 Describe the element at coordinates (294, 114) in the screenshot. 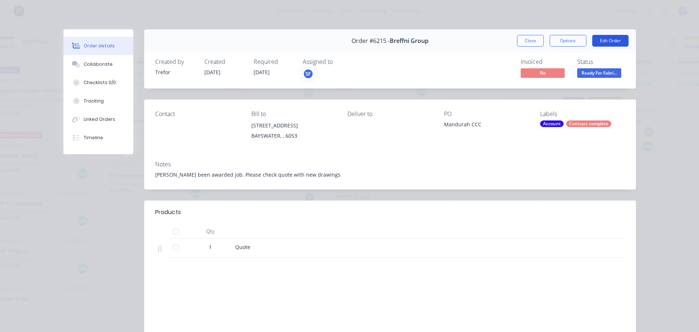

I see `div: Bill to` at that location.